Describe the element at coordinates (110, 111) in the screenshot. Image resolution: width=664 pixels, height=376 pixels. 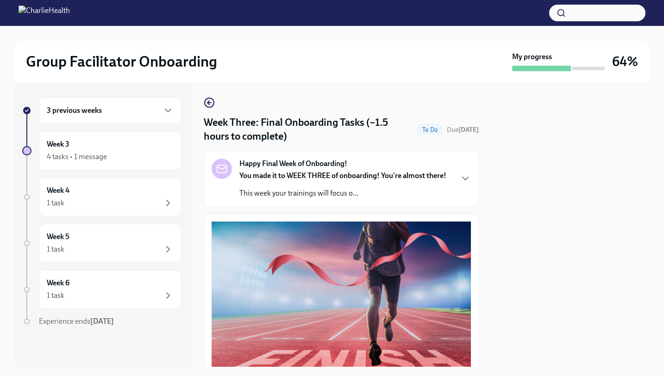
I see `div: 3 previous weeks` at that location.